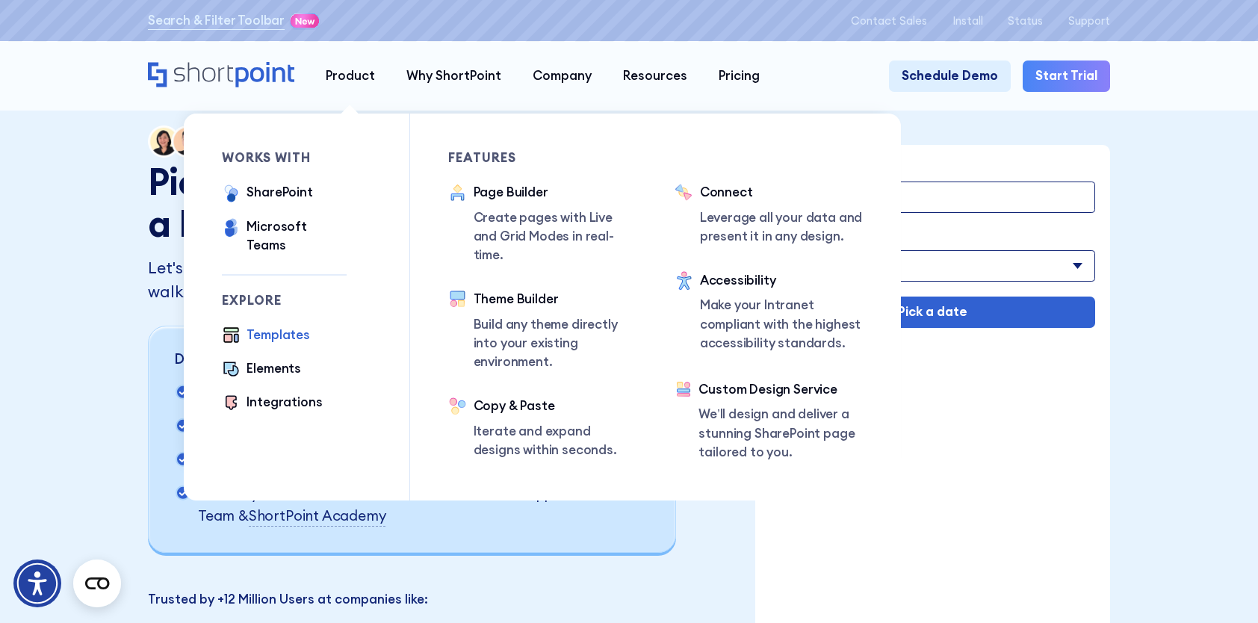 The height and width of the screenshot is (623, 1258). Describe the element at coordinates (284, 402) in the screenshot. I see `div: Integrations` at that location.